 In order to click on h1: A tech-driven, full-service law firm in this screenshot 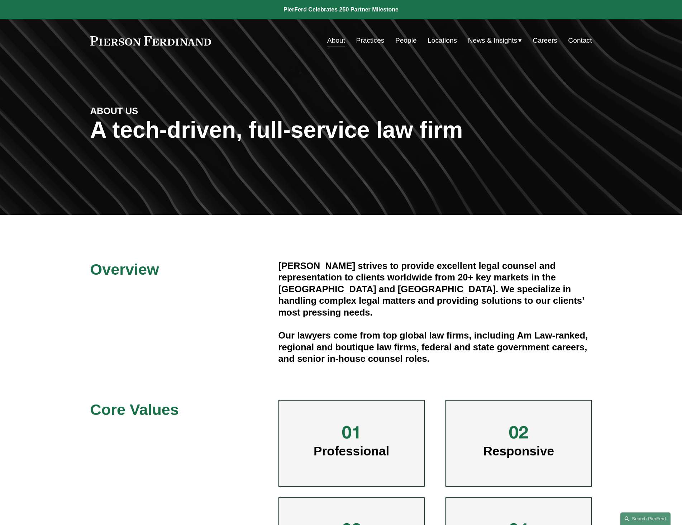, I will do `click(341, 130)`.